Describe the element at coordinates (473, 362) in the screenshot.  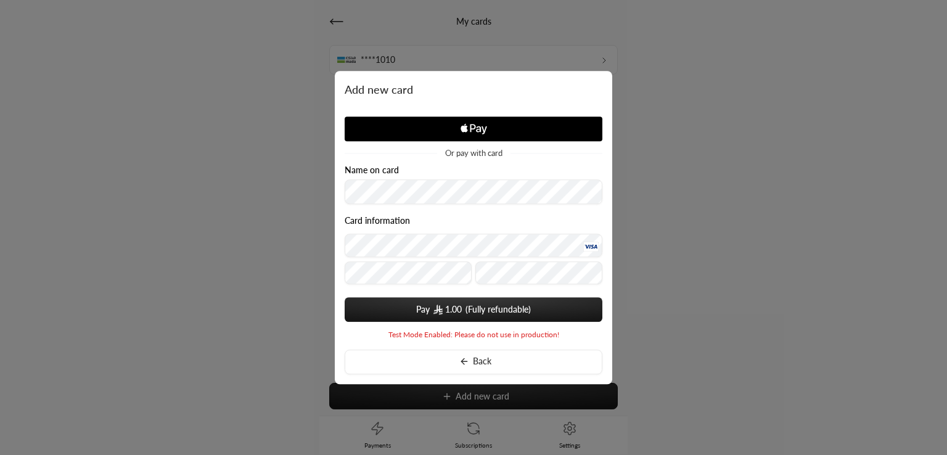
I see `button: Back` at that location.